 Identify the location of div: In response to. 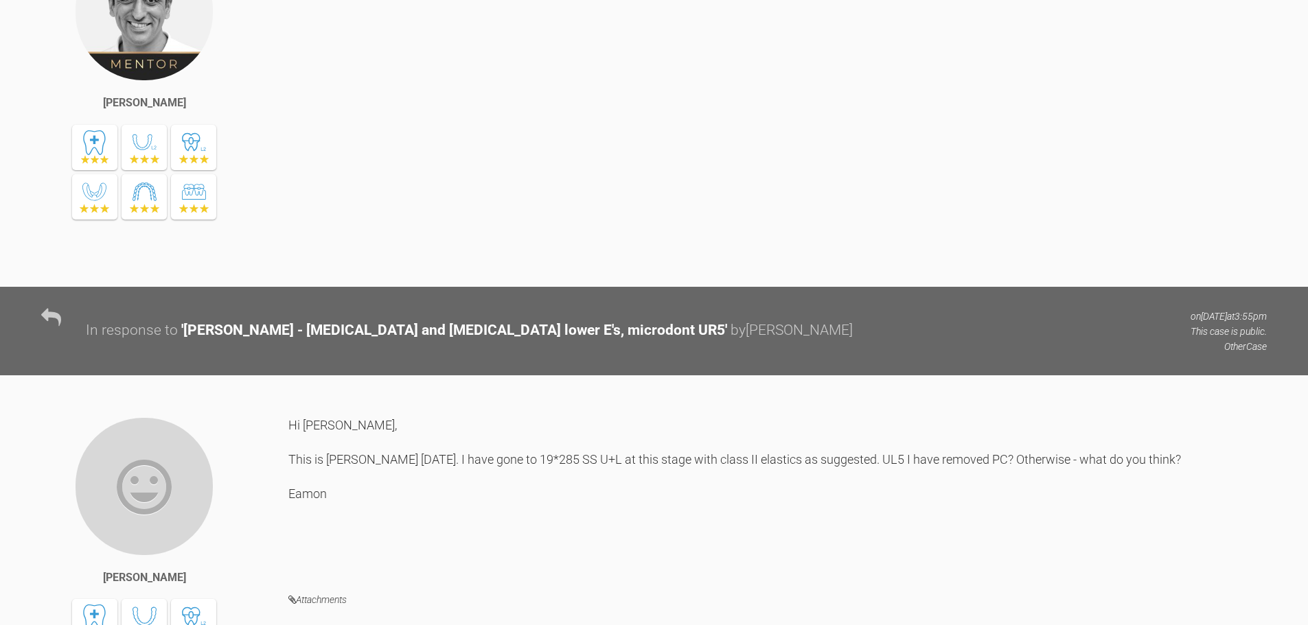
(132, 331).